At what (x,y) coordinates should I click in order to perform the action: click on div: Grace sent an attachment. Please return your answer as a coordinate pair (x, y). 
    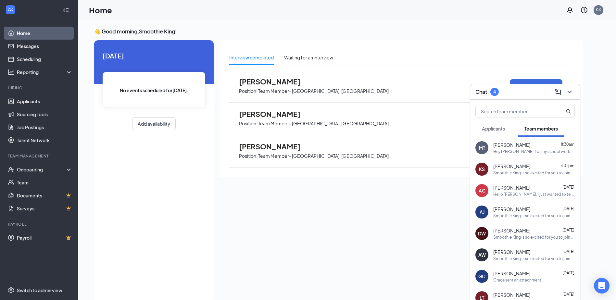
    Looking at the image, I should click on (517, 280).